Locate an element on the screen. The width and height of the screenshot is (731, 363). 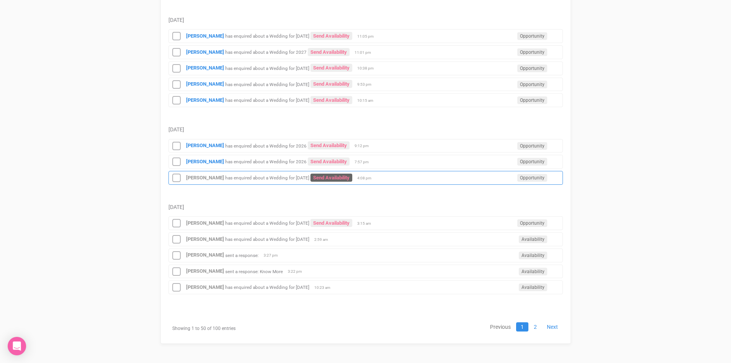
a: 1 is located at coordinates (522, 327).